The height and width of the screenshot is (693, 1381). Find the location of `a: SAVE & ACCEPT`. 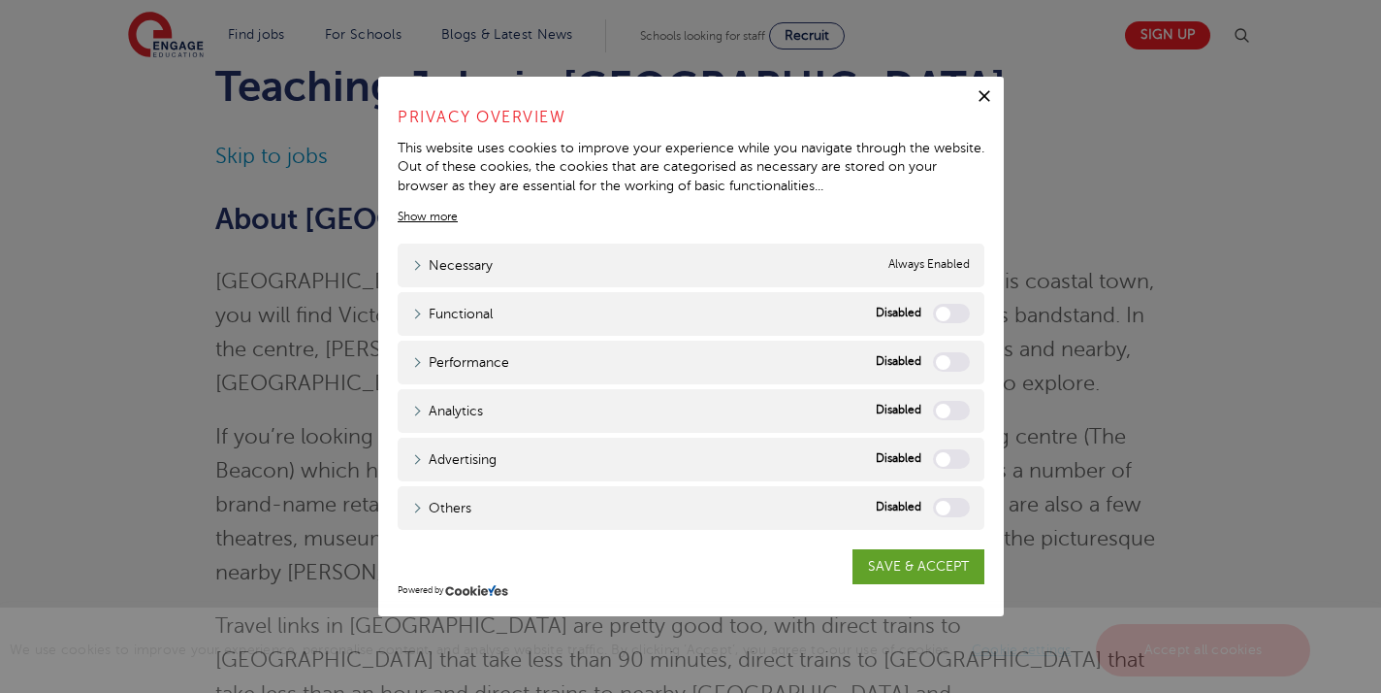

a: SAVE & ACCEPT is located at coordinates (919, 566).